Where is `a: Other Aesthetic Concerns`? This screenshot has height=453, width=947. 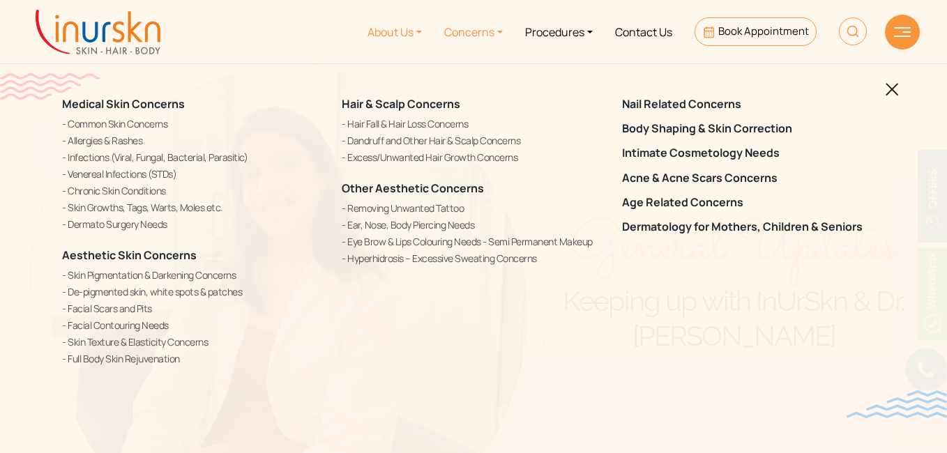 a: Other Aesthetic Concerns is located at coordinates (413, 188).